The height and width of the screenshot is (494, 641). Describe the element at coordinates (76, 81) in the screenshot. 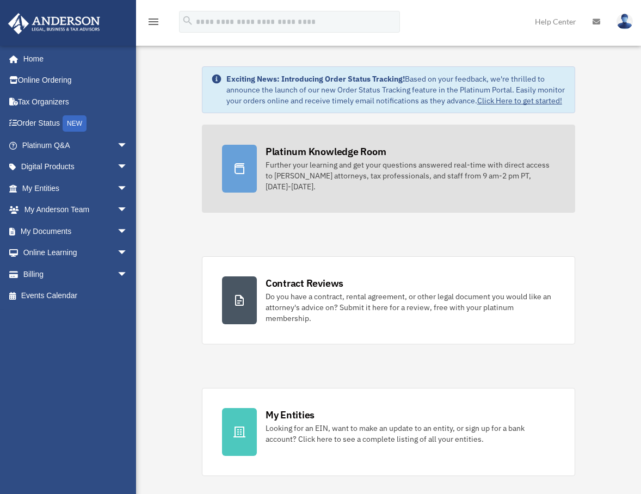

I see `a: Online Ordering` at that location.